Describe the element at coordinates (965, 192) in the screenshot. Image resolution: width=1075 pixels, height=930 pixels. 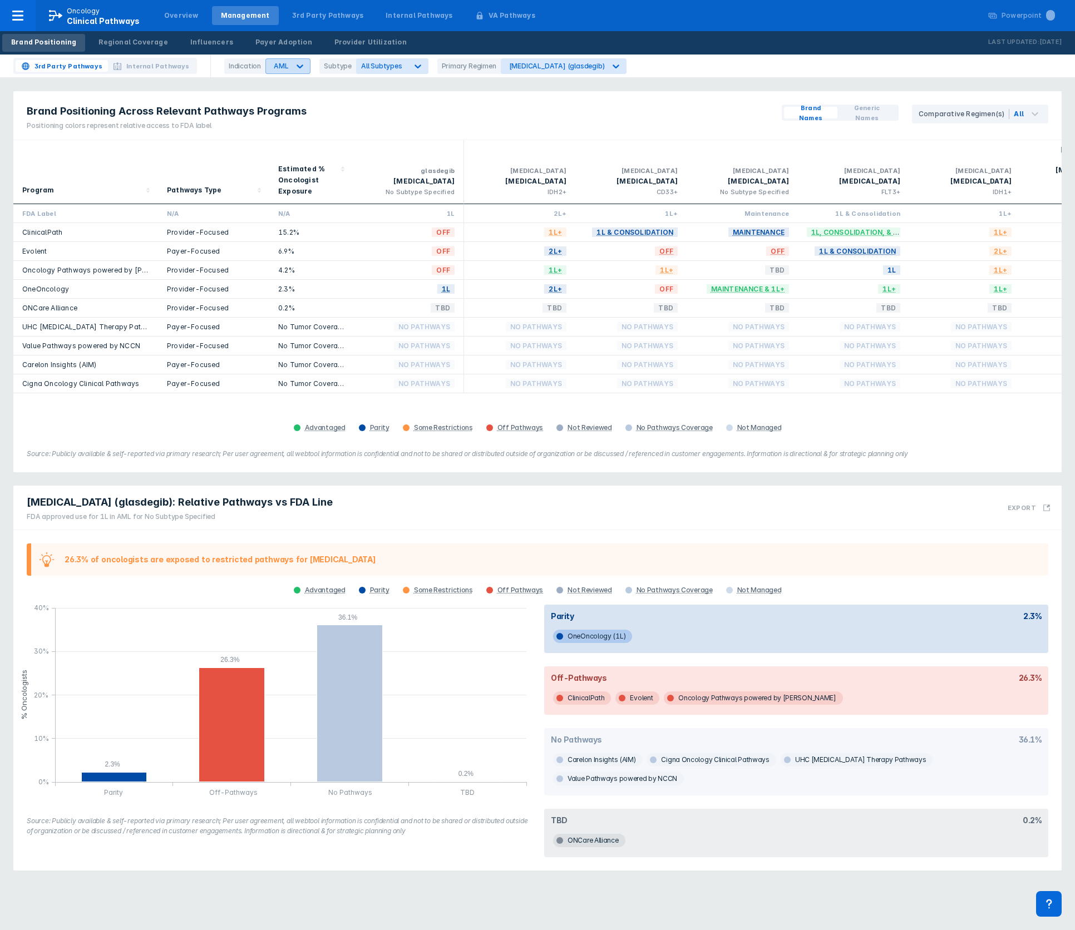
I see `div: IDH1+` at that location.